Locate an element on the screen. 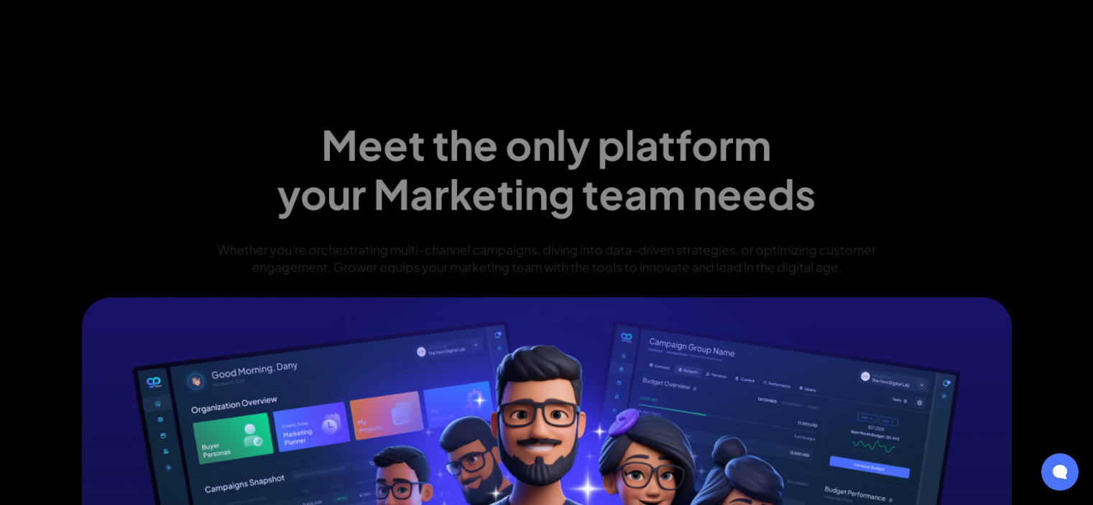  a: Solutions is located at coordinates (642, 24).